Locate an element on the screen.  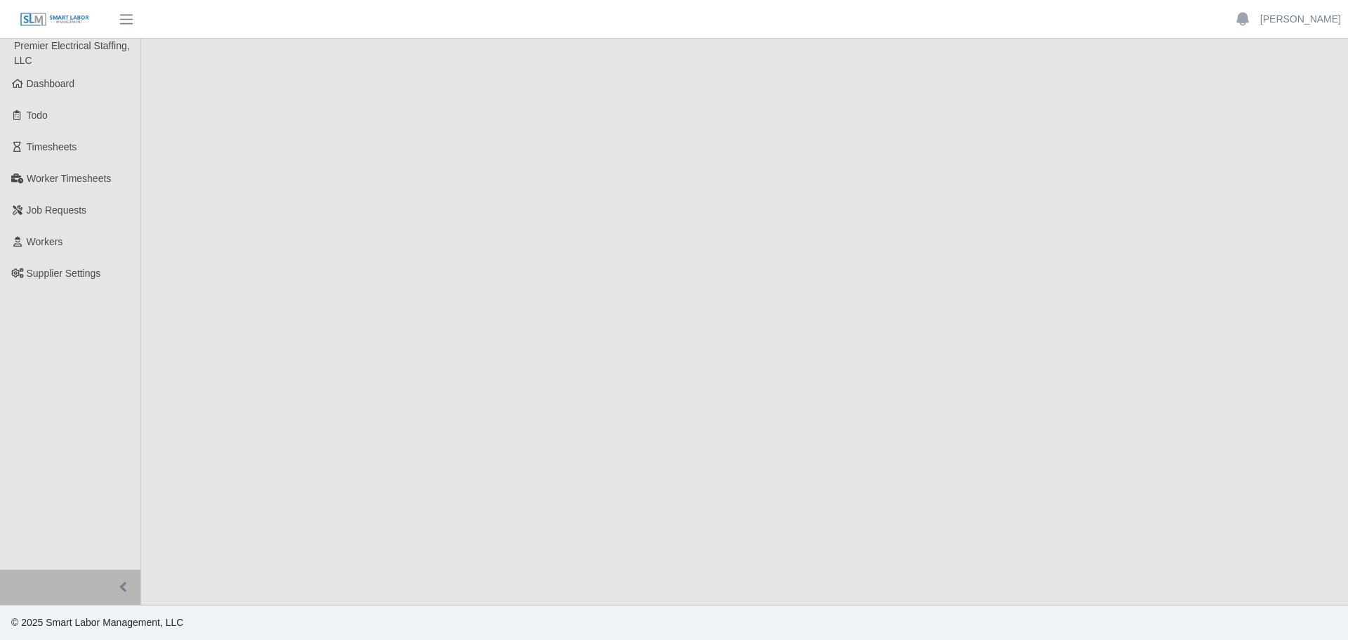
img: SLM Logo is located at coordinates (55, 20).